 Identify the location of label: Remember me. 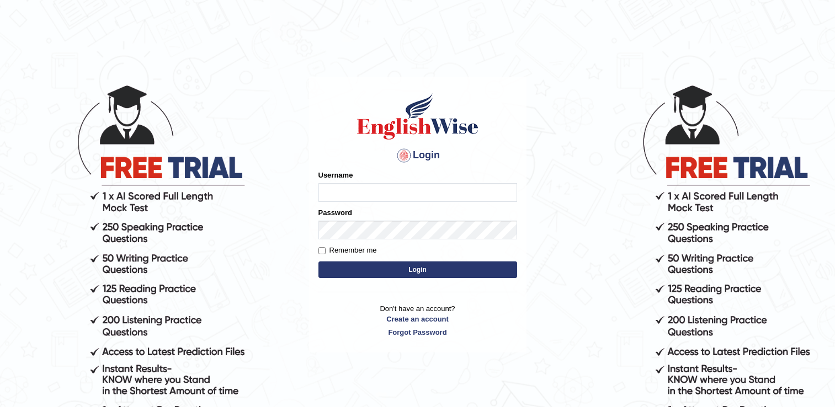
(348, 250).